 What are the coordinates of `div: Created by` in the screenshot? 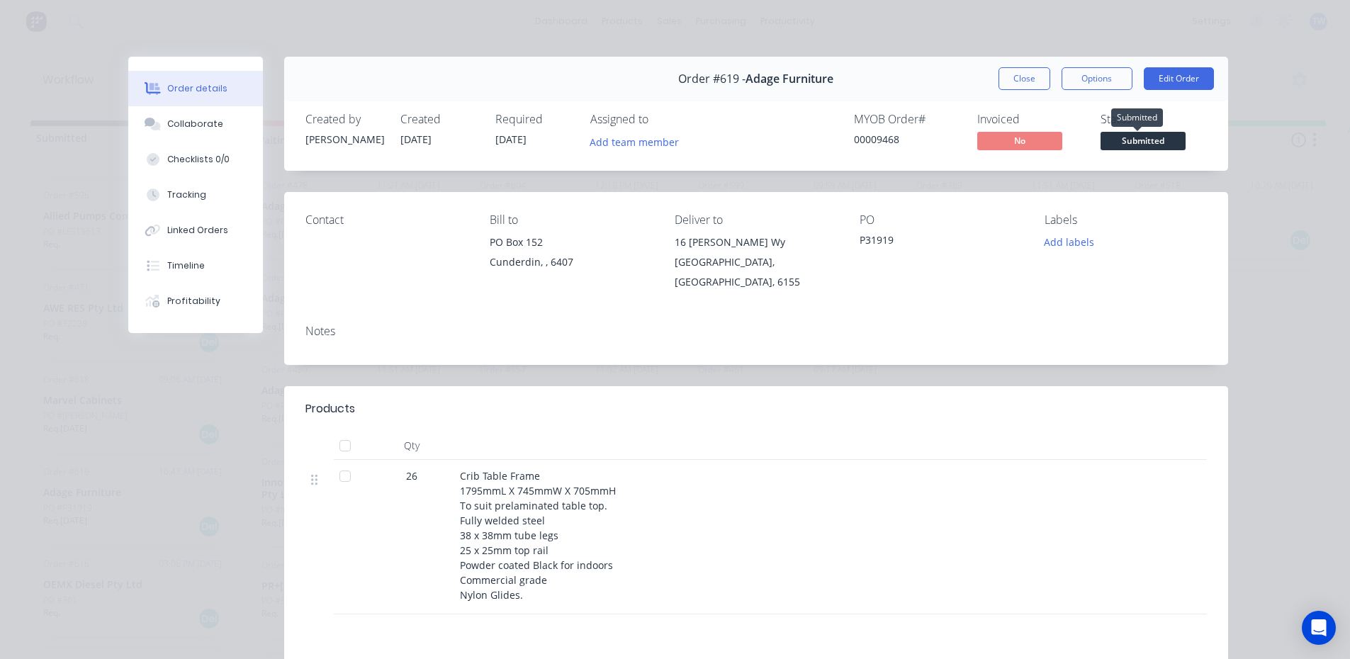 It's located at (344, 119).